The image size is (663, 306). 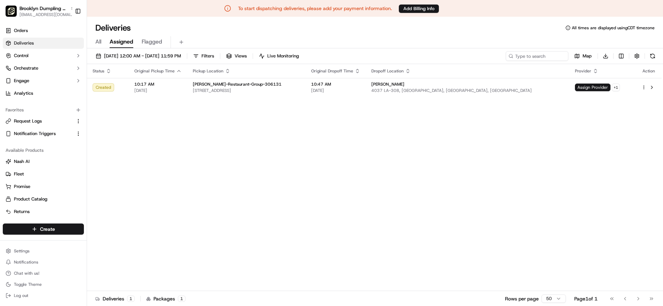 I want to click on input: Type to search, so click(x=537, y=56).